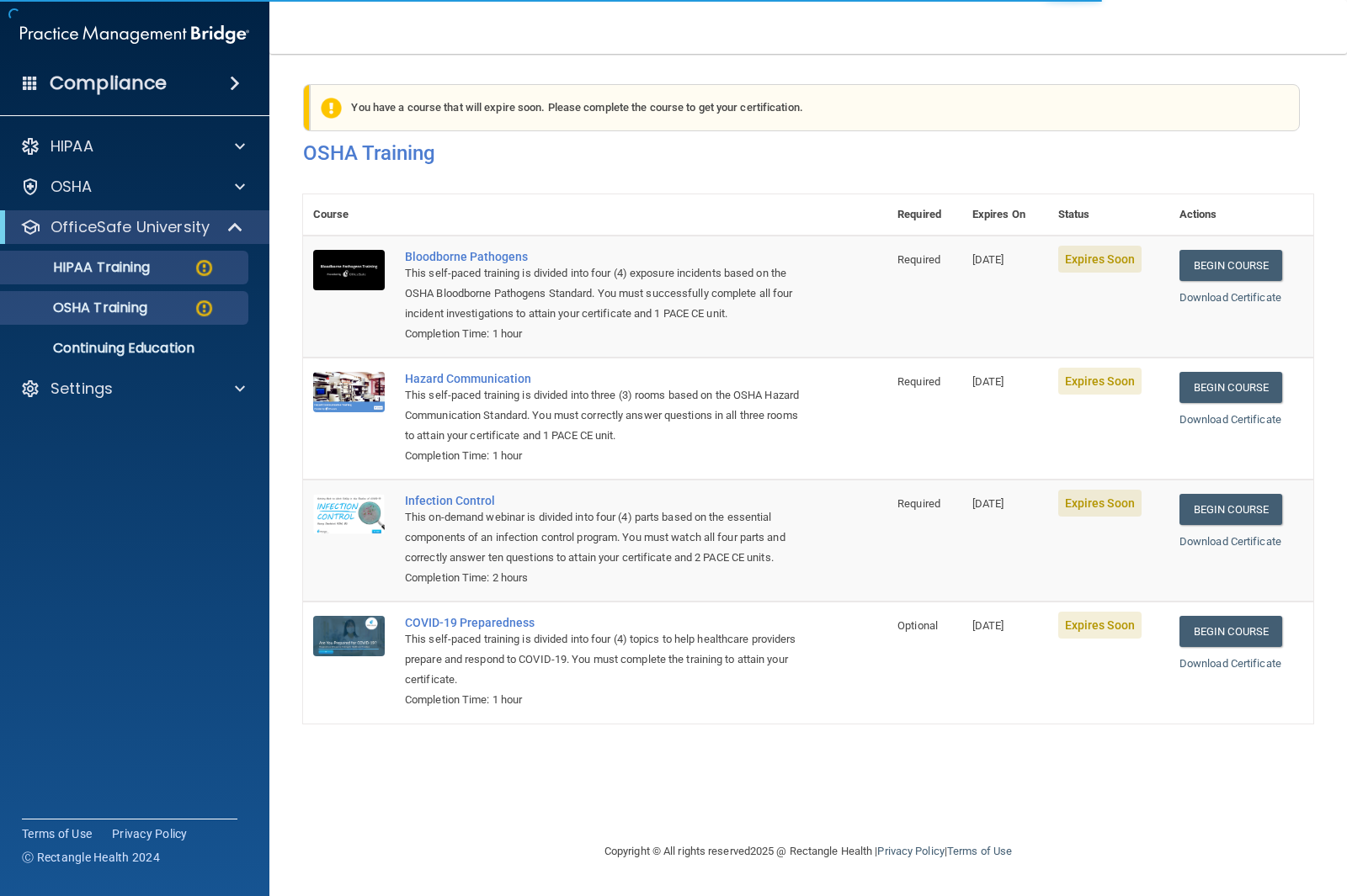 The image size is (1347, 896). Describe the element at coordinates (604, 379) in the screenshot. I see `div: Hazard Communication` at that location.